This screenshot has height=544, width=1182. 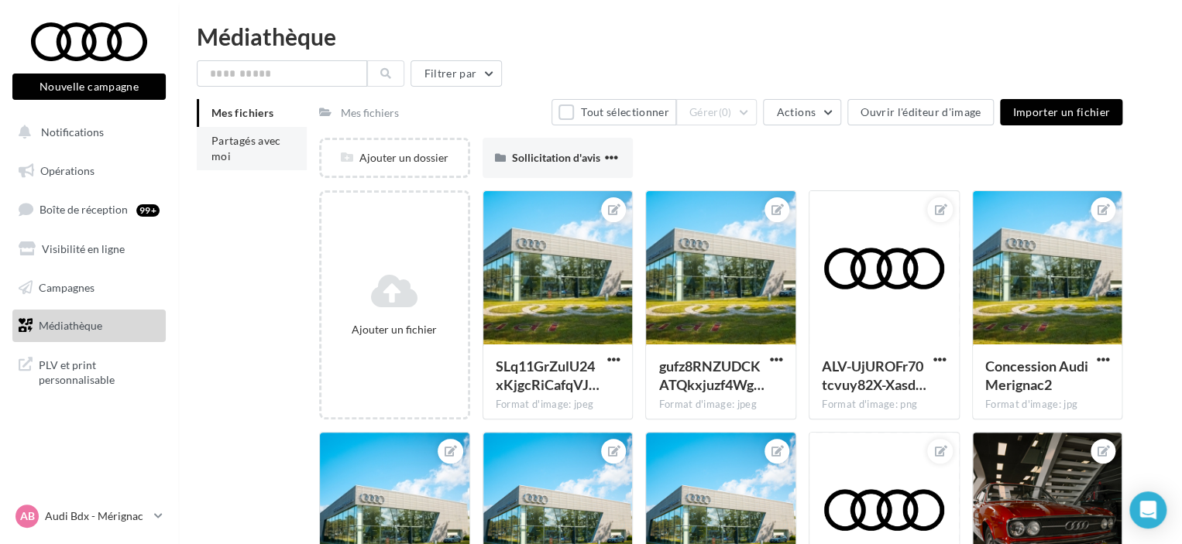 What do you see at coordinates (96, 517) in the screenshot?
I see `p: Audi Bdx - Mérignac` at bounding box center [96, 517].